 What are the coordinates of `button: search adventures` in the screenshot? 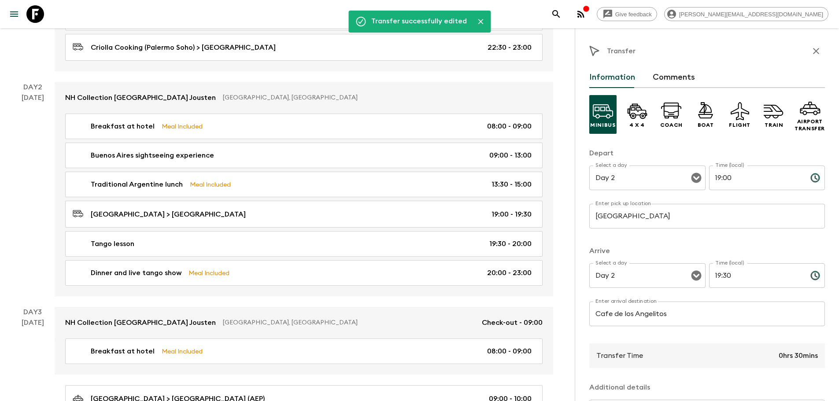 It's located at (556, 14).